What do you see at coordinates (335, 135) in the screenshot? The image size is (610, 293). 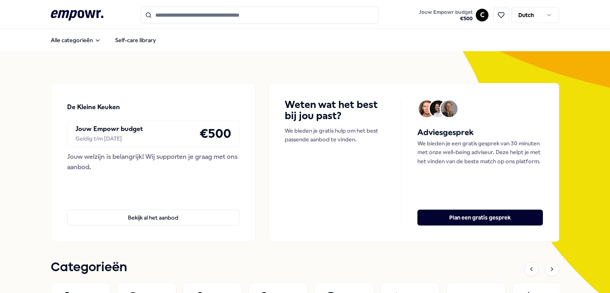 I see `p: We bieden je gratis hulp om het best passende aanbod te vinden.` at bounding box center [335, 135].